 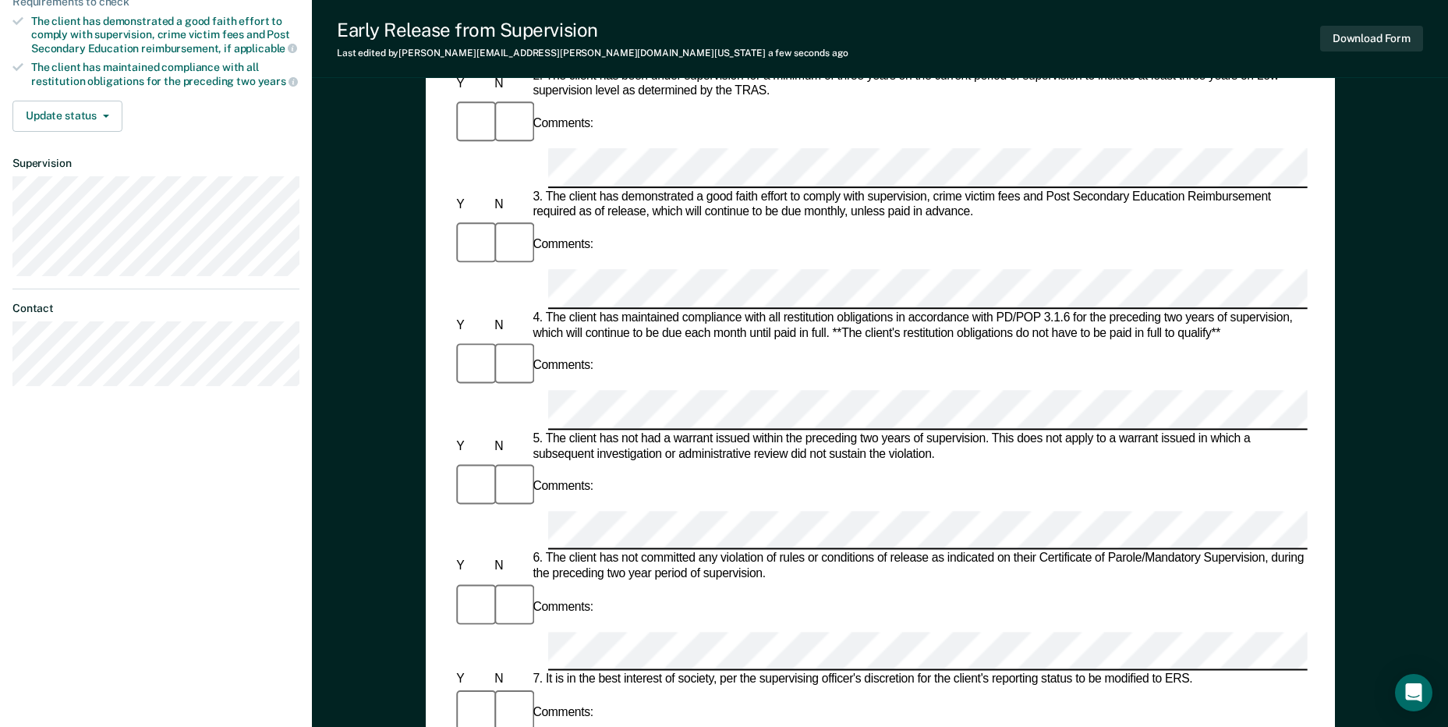 I want to click on div: 7. It is in the best interest of society, per the supervising officer's discretion for the client..., so click(x=918, y=680).